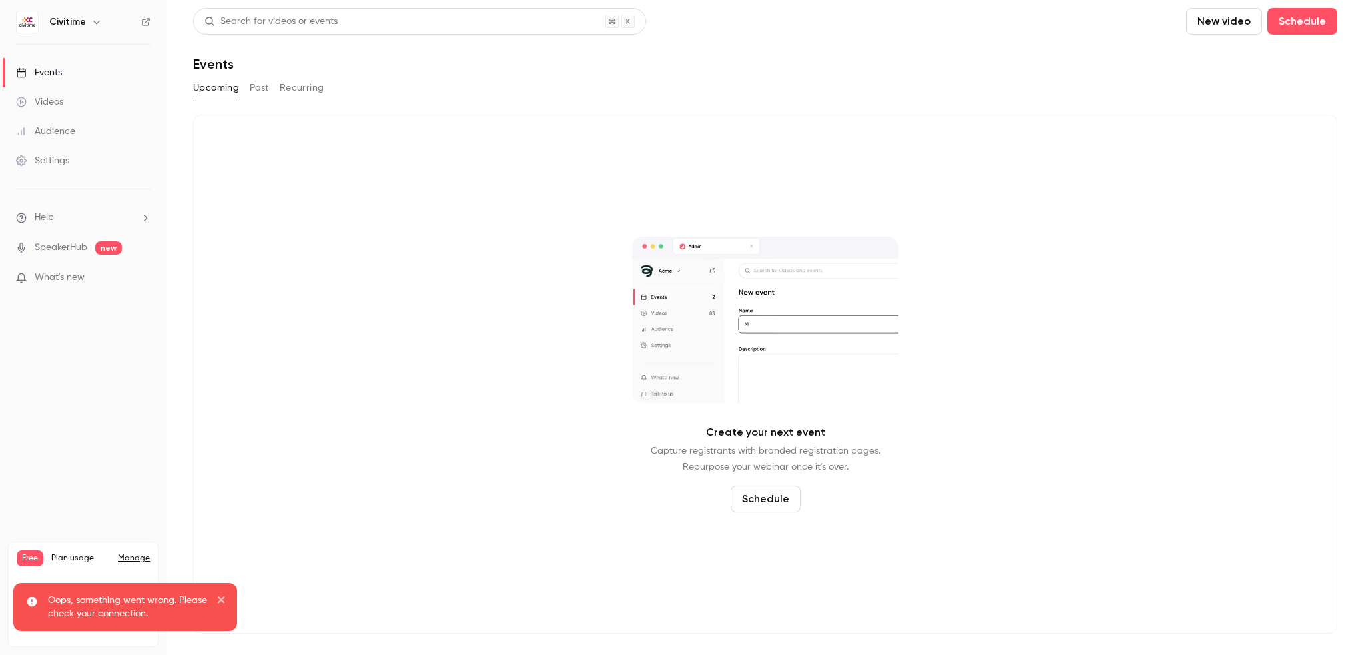  What do you see at coordinates (128, 607) in the screenshot?
I see `p: Oops, something went wrong. Please check your connection.` at bounding box center [128, 607].